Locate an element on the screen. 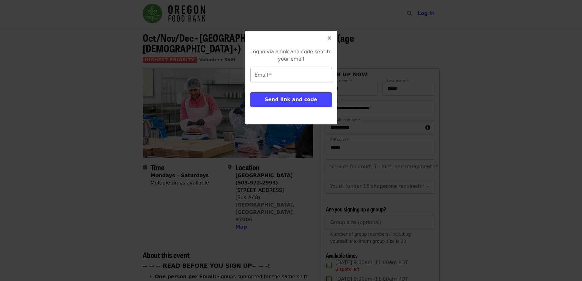 The image size is (582, 281). span: Send link and code is located at coordinates (291, 99).